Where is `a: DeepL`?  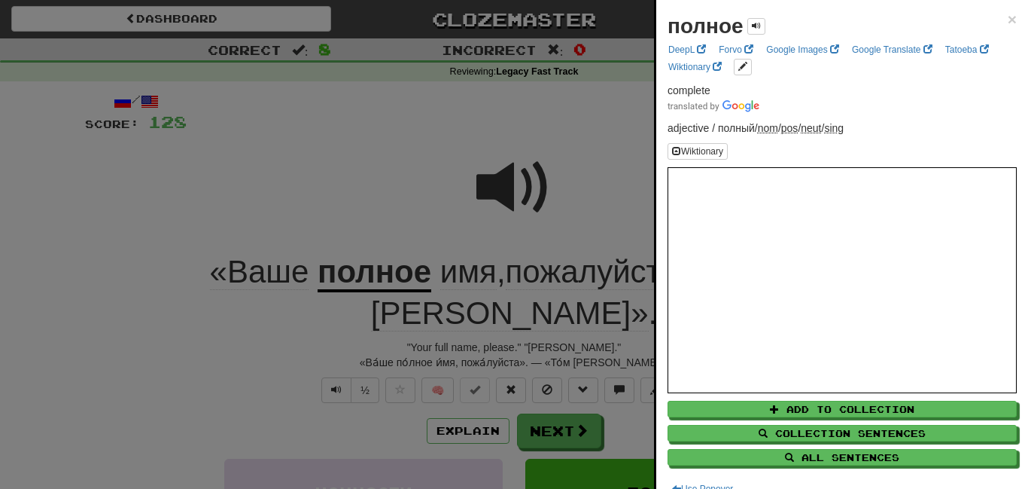 a: DeepL is located at coordinates (687, 50).